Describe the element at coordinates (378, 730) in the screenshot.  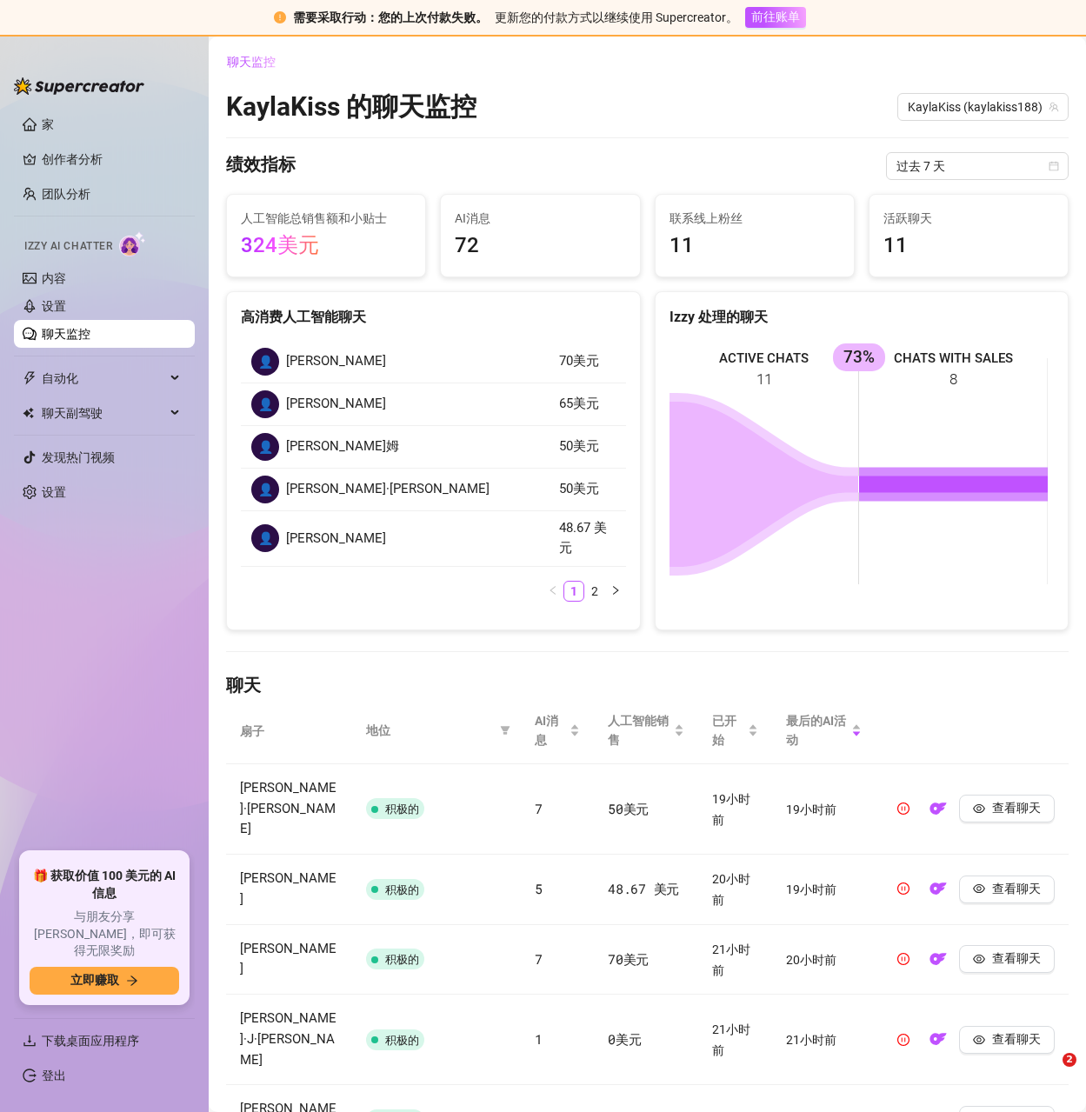
I see `font: 地位` at that location.